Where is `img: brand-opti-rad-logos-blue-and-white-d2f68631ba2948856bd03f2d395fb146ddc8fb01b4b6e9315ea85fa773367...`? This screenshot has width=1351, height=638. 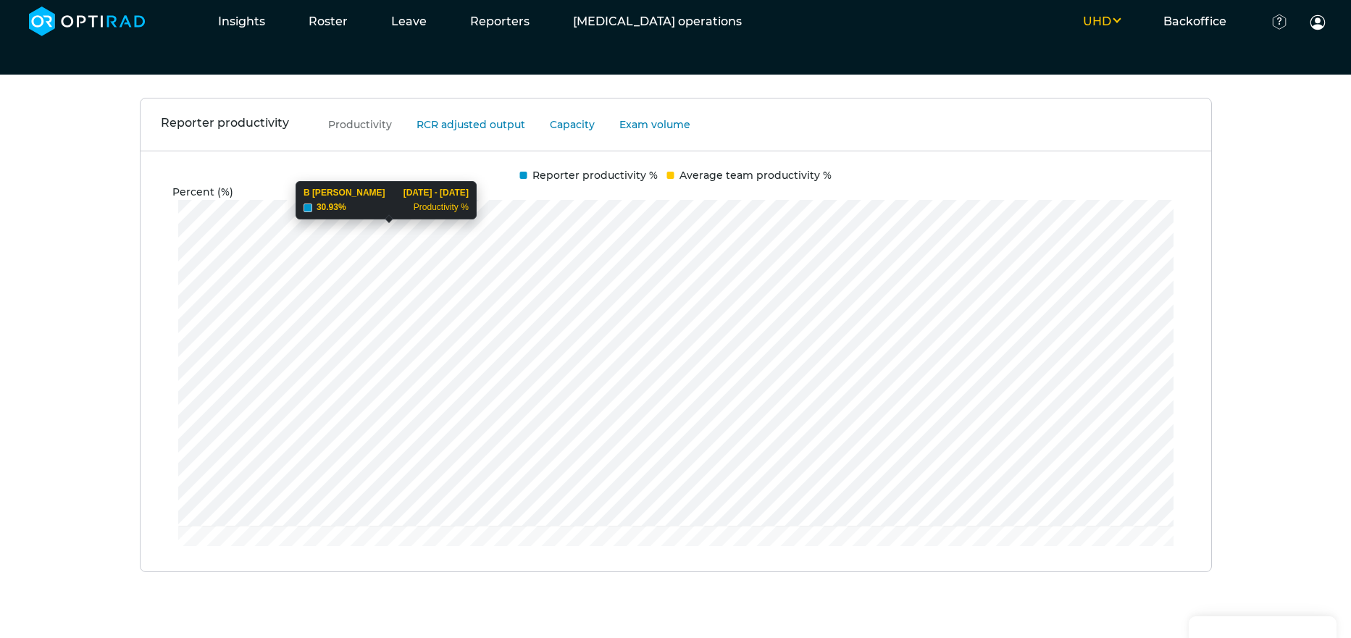
img: brand-opti-rad-logos-blue-and-white-d2f68631ba2948856bd03f2d395fb146ddc8fb01b4b6e9315ea85fa773367... is located at coordinates (87, 21).